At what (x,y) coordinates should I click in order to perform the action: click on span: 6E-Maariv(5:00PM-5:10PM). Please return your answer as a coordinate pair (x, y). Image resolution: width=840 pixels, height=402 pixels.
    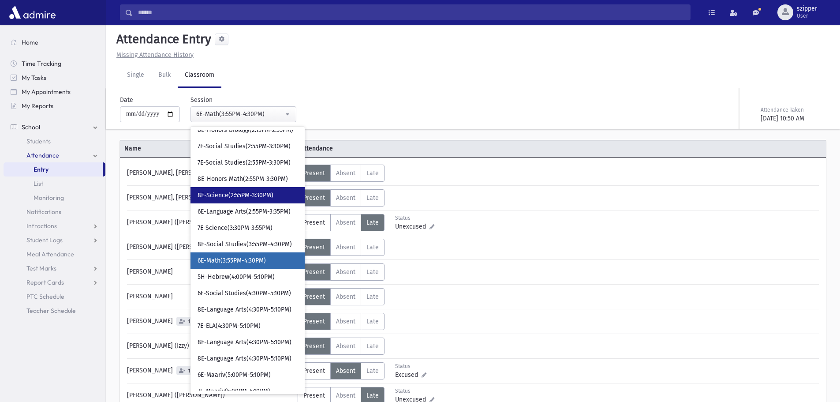
    Looking at the image, I should click on (234, 375).